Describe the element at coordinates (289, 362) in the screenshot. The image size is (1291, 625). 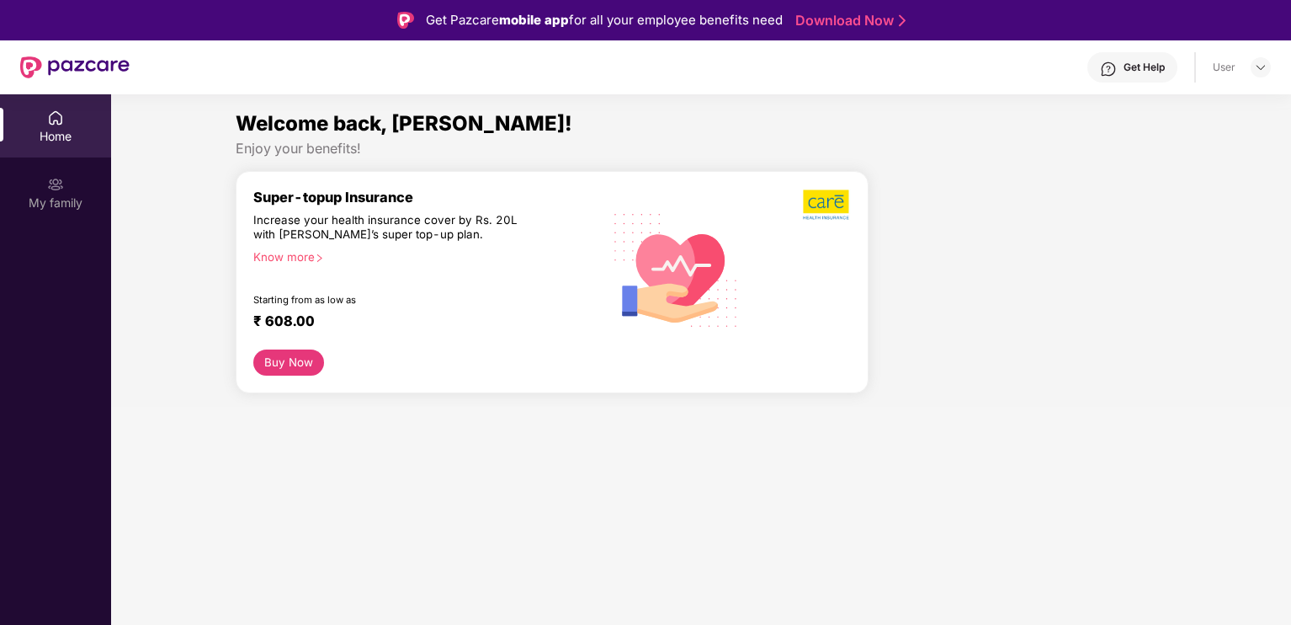
I see `button: Buy Now` at that location.